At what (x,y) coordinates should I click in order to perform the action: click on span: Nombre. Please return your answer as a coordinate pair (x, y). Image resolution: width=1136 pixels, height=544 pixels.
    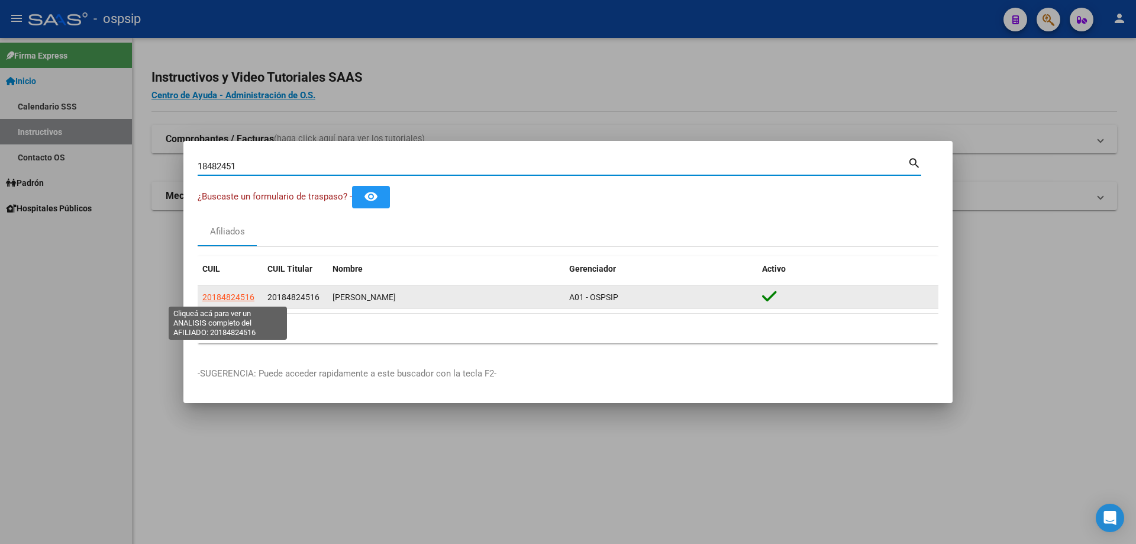
    Looking at the image, I should click on (347, 269).